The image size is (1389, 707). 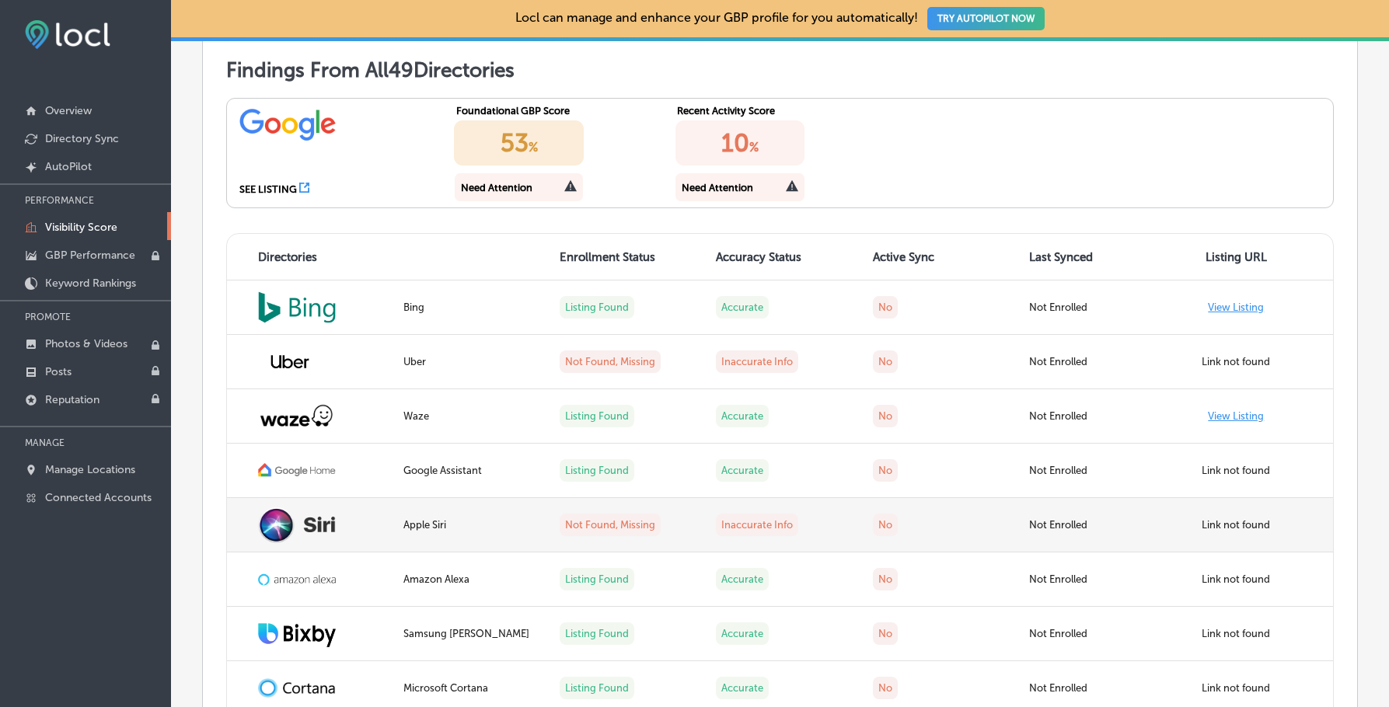 I want to click on div: SEE LISTING, so click(x=268, y=189).